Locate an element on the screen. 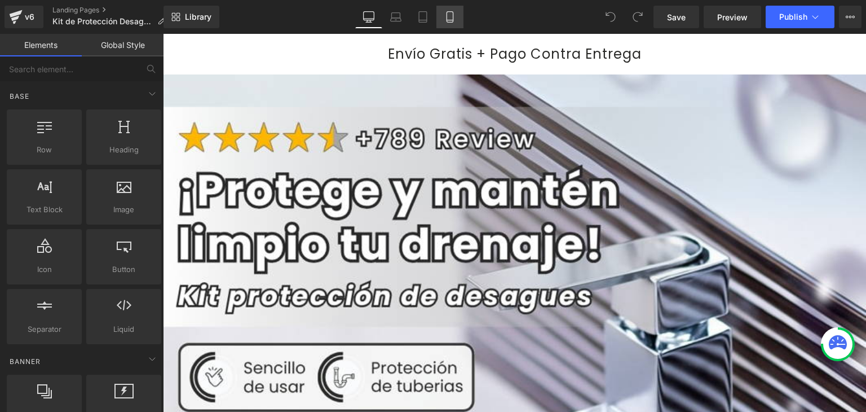 This screenshot has width=866, height=412. span: Save is located at coordinates (676, 17).